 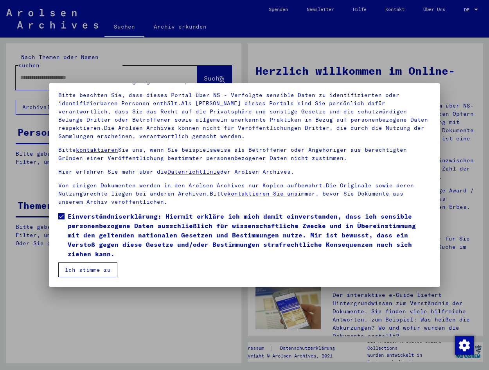 What do you see at coordinates (88, 270) in the screenshot?
I see `button: Ich stimme zu` at bounding box center [88, 270].